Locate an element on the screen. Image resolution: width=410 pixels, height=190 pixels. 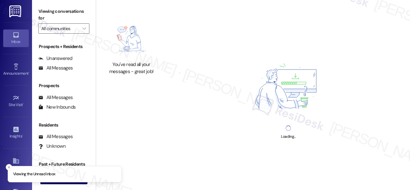
p: Viewing the Unread inbox is located at coordinates (34, 174).